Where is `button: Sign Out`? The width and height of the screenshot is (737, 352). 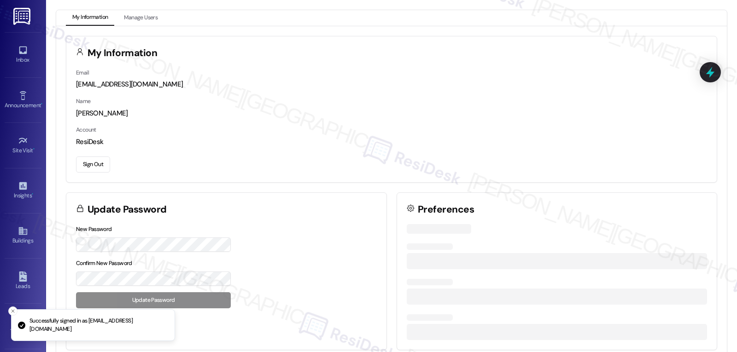 button: Sign Out is located at coordinates (93, 164).